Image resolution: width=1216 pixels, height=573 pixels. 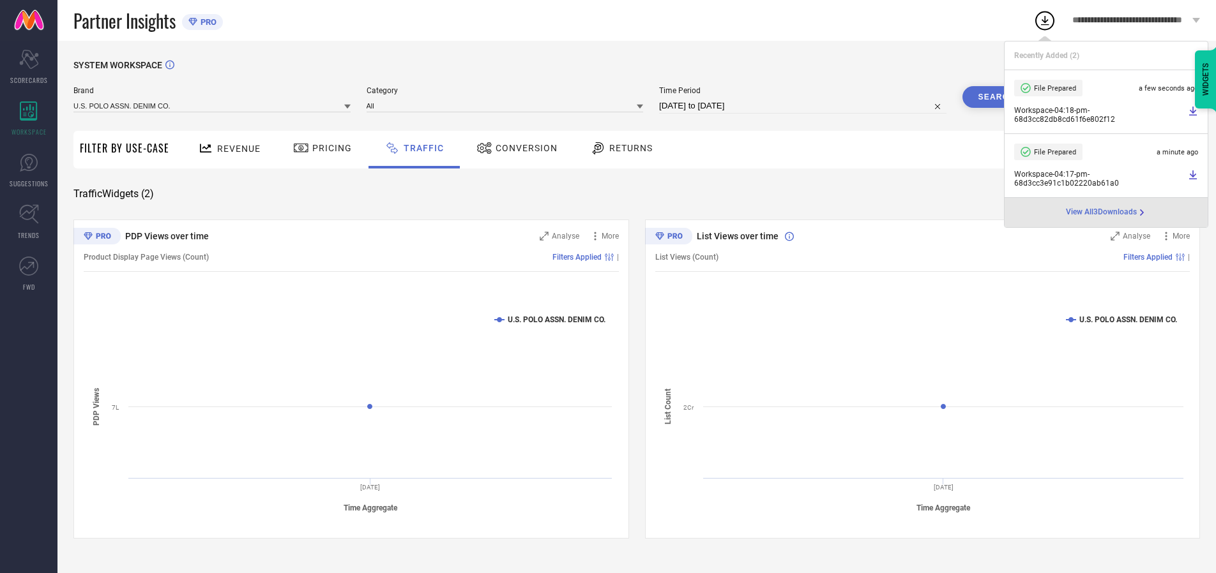 I want to click on span: Recently Added ( 2 ), so click(x=1047, y=56).